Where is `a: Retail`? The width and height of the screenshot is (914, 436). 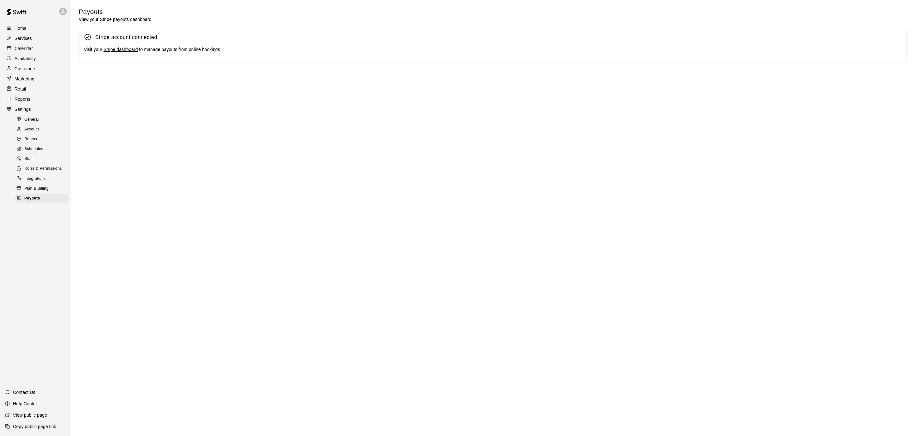
a: Retail is located at coordinates (35, 89).